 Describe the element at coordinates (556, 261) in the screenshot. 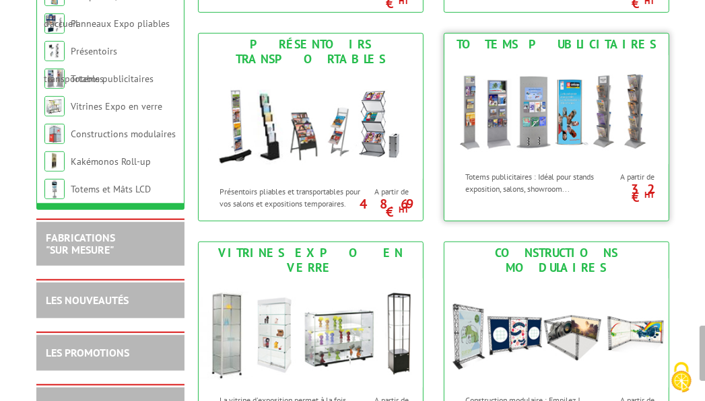

I see `div: Constructions modulaires` at that location.